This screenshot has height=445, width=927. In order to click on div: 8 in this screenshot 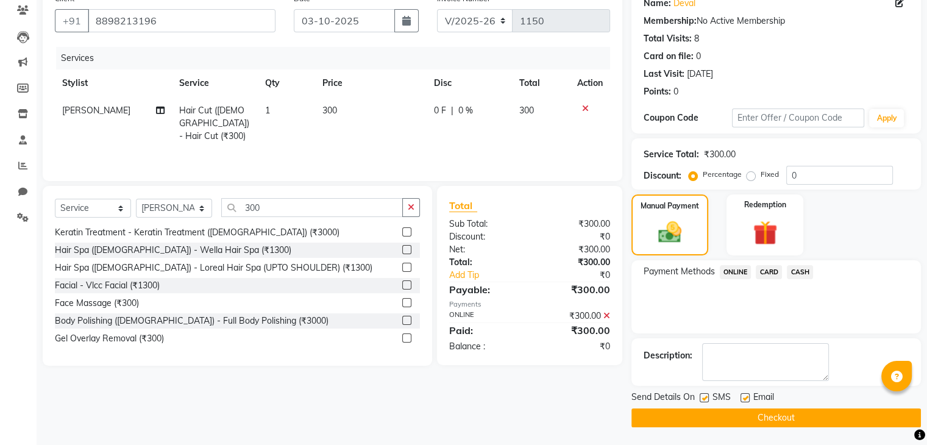, I will do `click(696, 38)`.